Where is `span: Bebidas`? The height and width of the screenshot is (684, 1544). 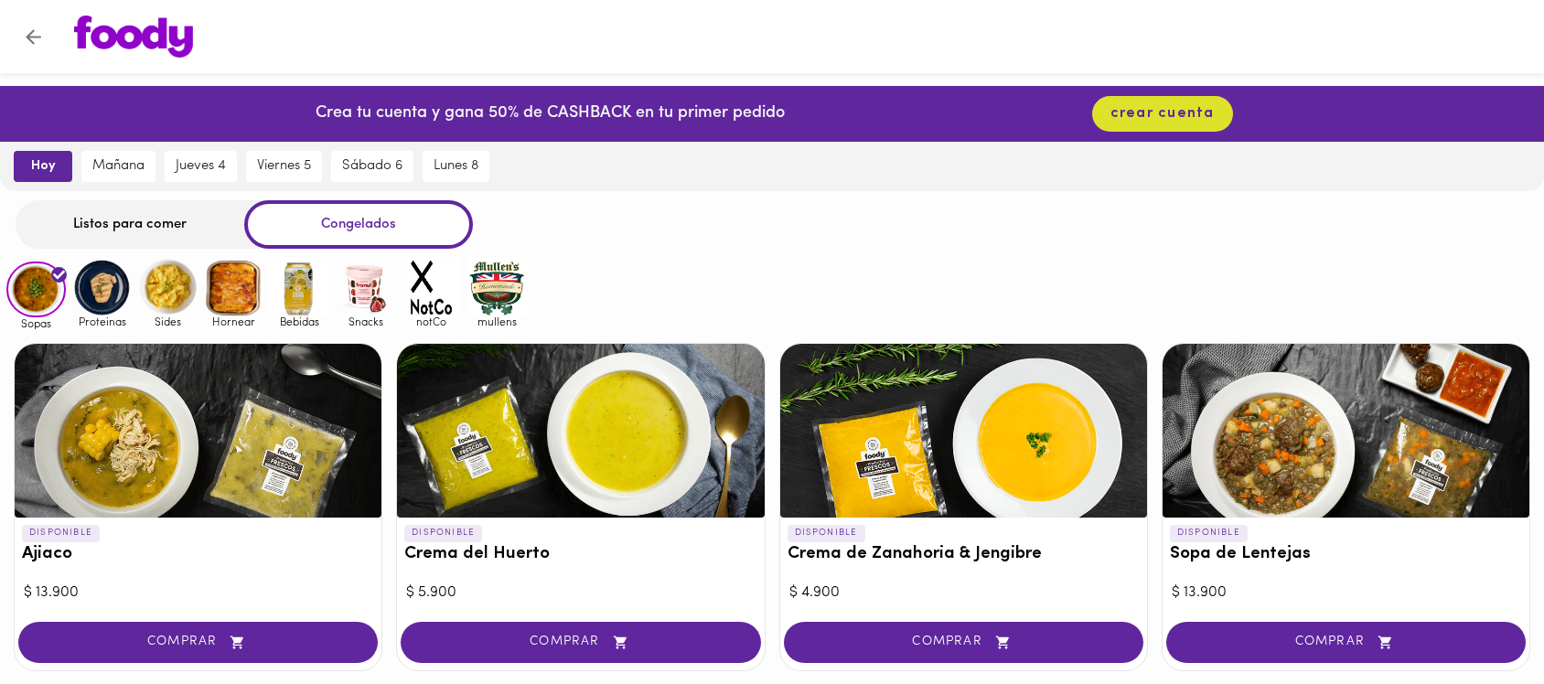
span: Bebidas is located at coordinates (299, 321).